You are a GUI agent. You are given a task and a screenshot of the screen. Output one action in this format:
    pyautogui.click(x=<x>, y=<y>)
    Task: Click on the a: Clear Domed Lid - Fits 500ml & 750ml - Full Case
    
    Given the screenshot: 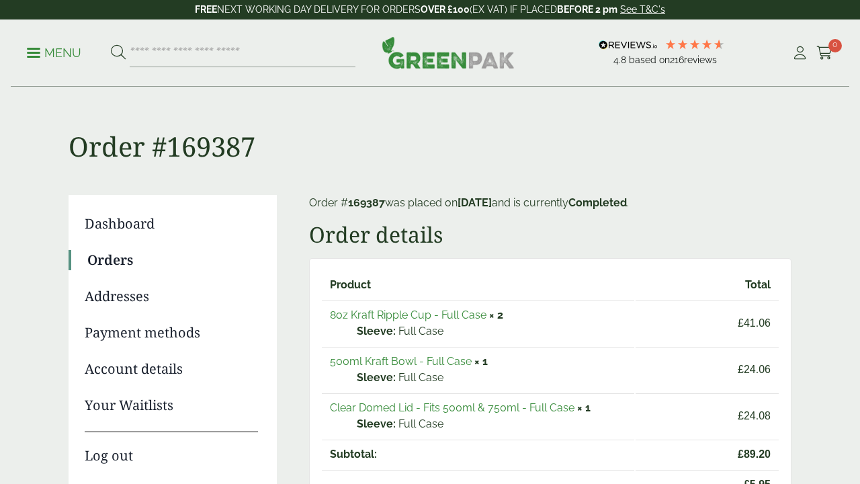 What is the action you would take?
    pyautogui.click(x=452, y=407)
    